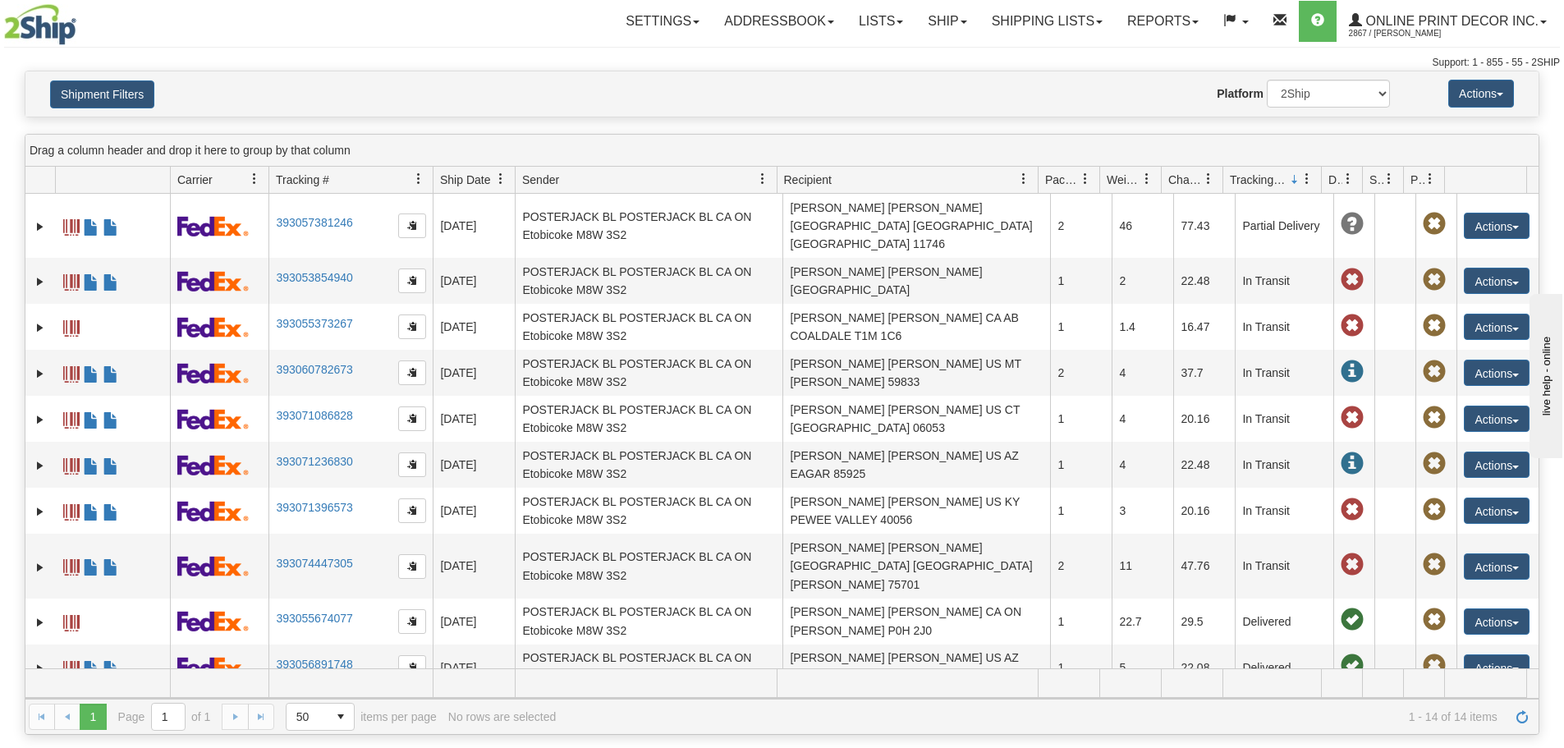 This screenshot has width=1564, height=748. Describe the element at coordinates (779, 21) in the screenshot. I see `a: Addressbook` at that location.